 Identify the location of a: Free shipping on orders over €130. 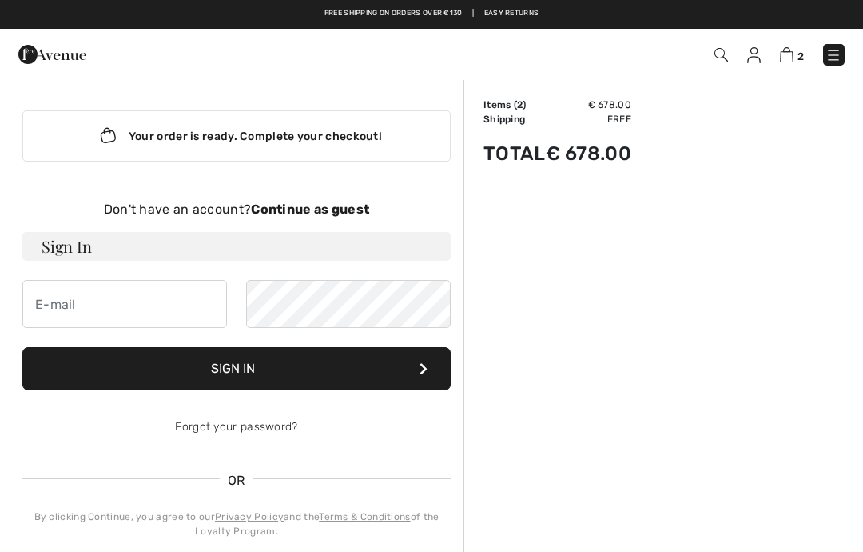
(393, 14).